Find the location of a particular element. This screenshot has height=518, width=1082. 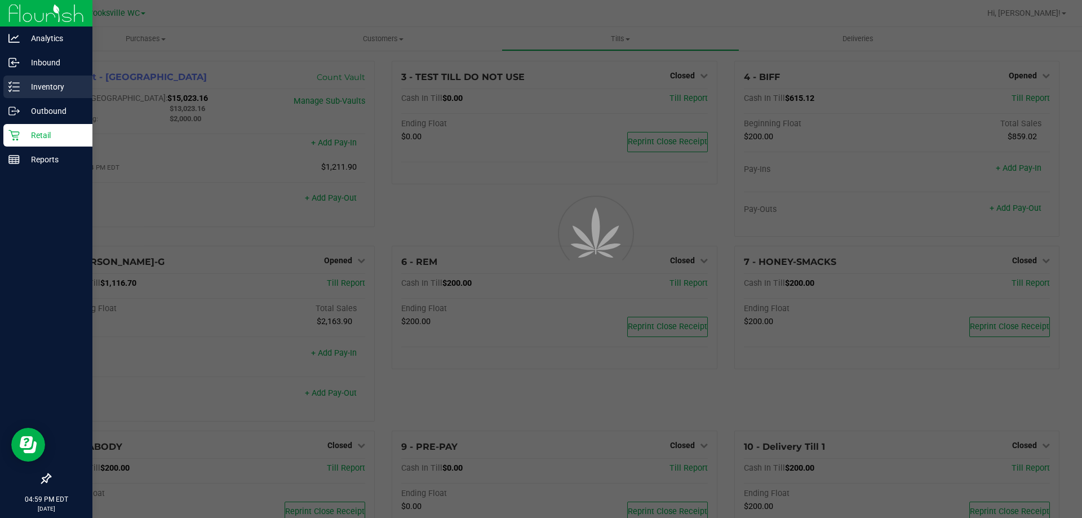

p: Retail is located at coordinates (54, 135).